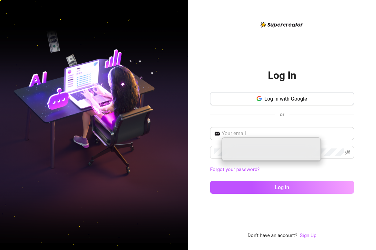 The width and height of the screenshot is (376, 250). What do you see at coordinates (282, 99) in the screenshot?
I see `button: Log in with Google` at bounding box center [282, 99].